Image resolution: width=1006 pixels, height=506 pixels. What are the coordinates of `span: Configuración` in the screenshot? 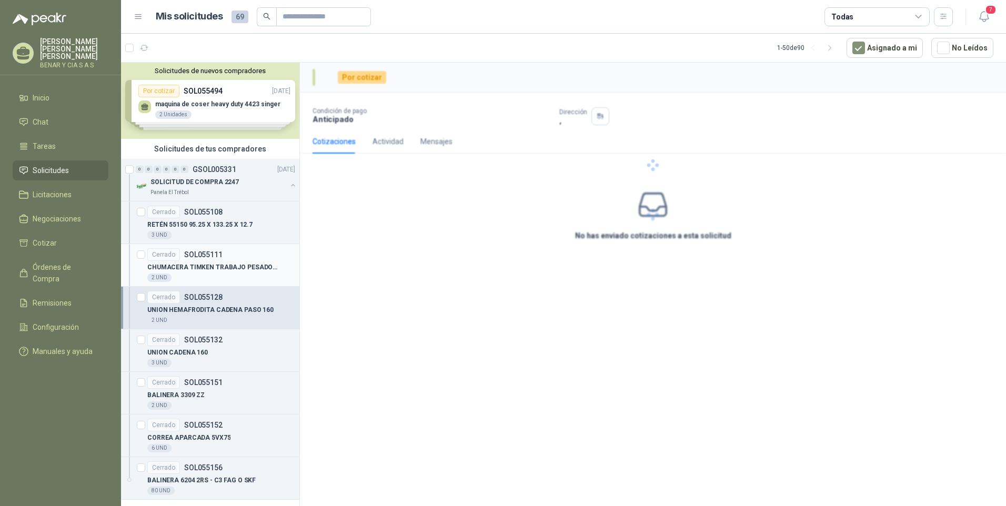 It's located at (56, 327).